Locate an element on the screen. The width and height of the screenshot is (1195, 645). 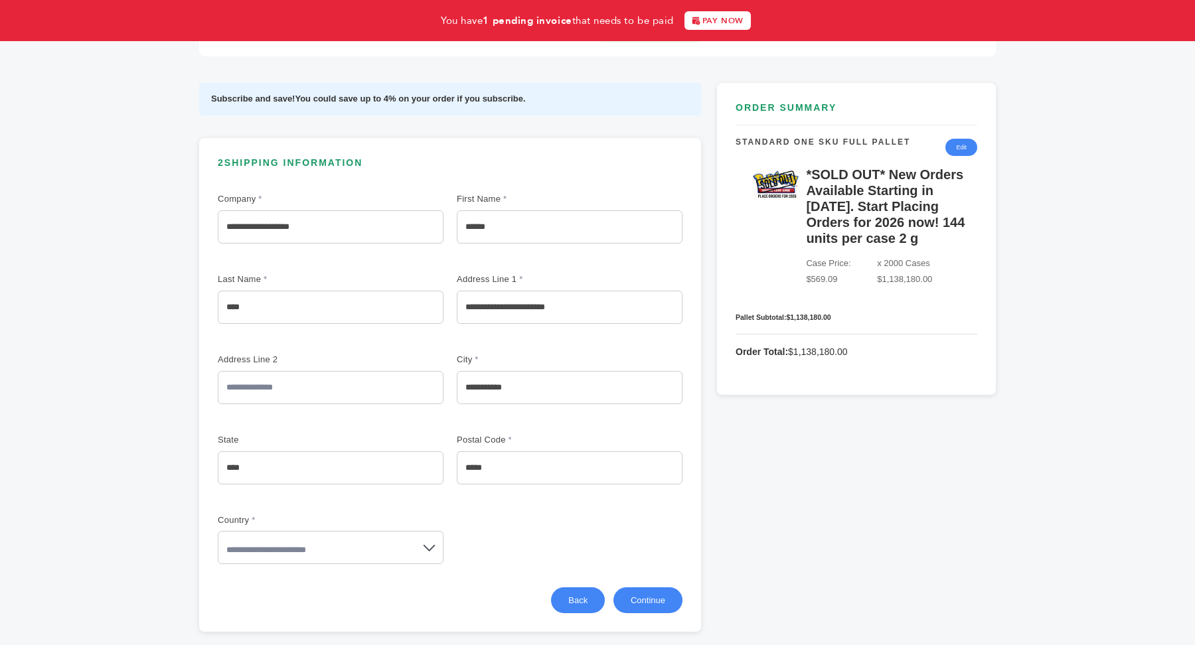
span: You have that needs to be paid is located at coordinates (557, 21).